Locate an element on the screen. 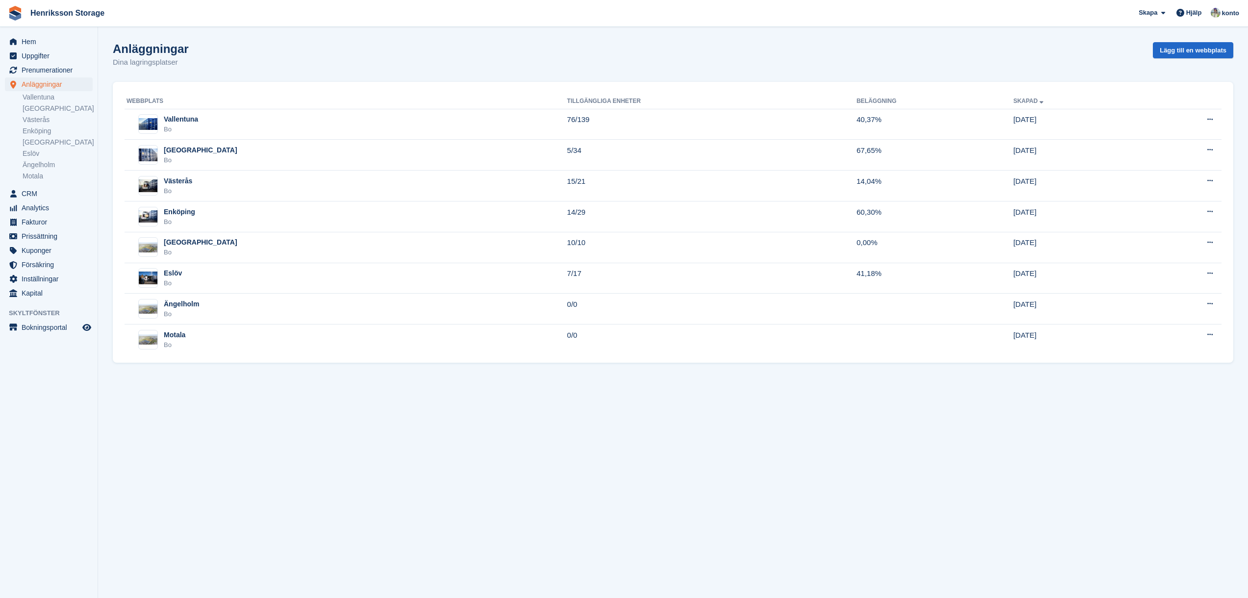 This screenshot has height=598, width=1248. div: Motala is located at coordinates (175, 335).